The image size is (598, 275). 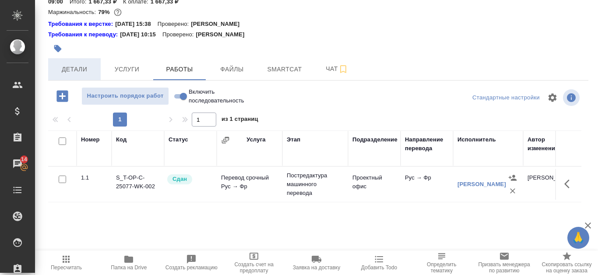 I want to click on button: Добавить работу, so click(x=62, y=96).